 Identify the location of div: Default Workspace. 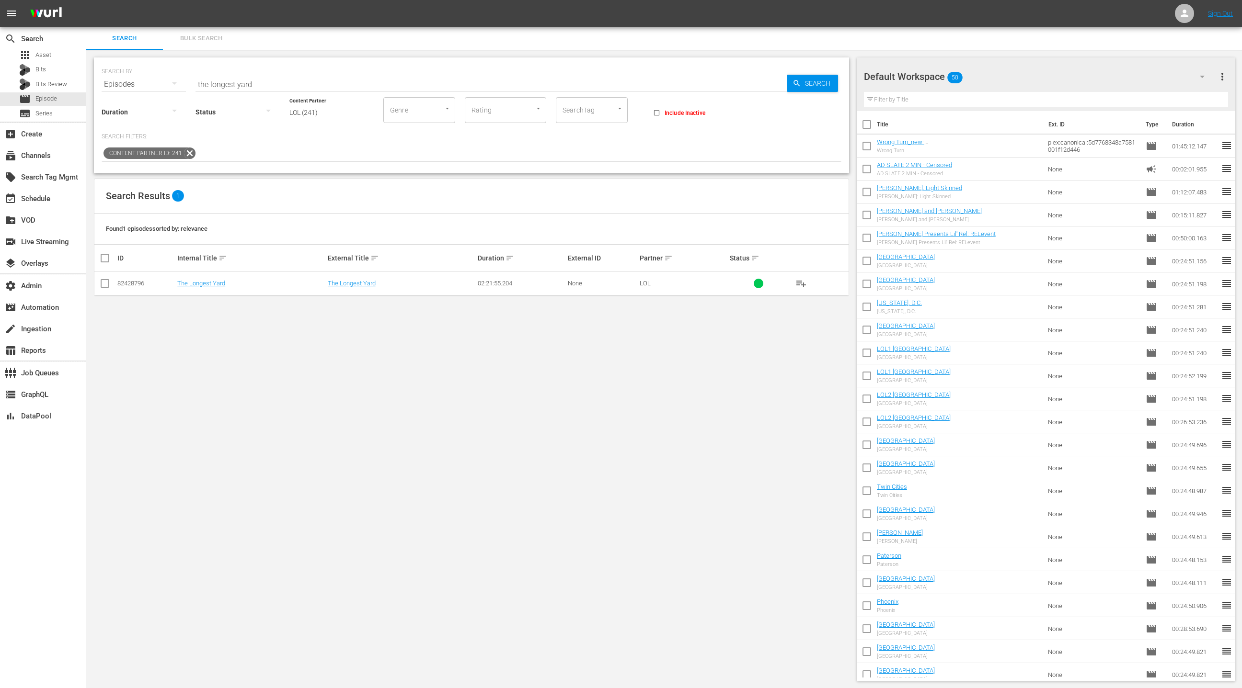
(1039, 77).